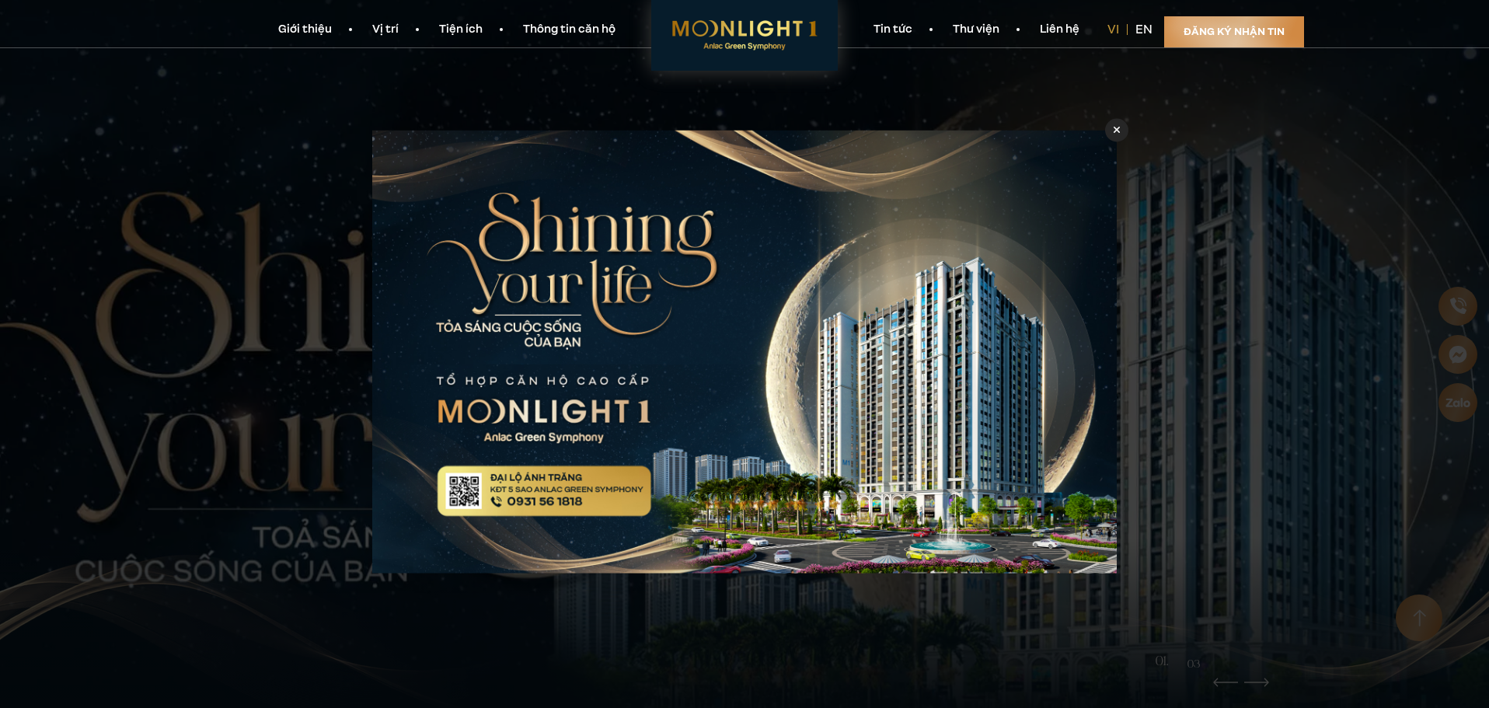 The width and height of the screenshot is (1489, 708). Describe the element at coordinates (305, 30) in the screenshot. I see `a: Giới thiệu` at that location.